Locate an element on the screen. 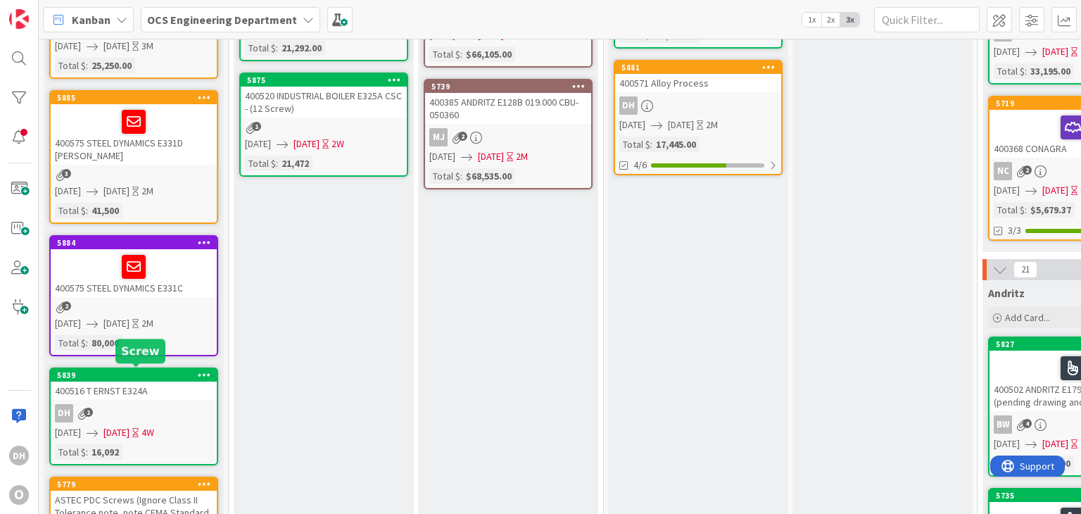 The width and height of the screenshot is (1081, 514). div: 400571 Alloy Process is located at coordinates (698, 83).